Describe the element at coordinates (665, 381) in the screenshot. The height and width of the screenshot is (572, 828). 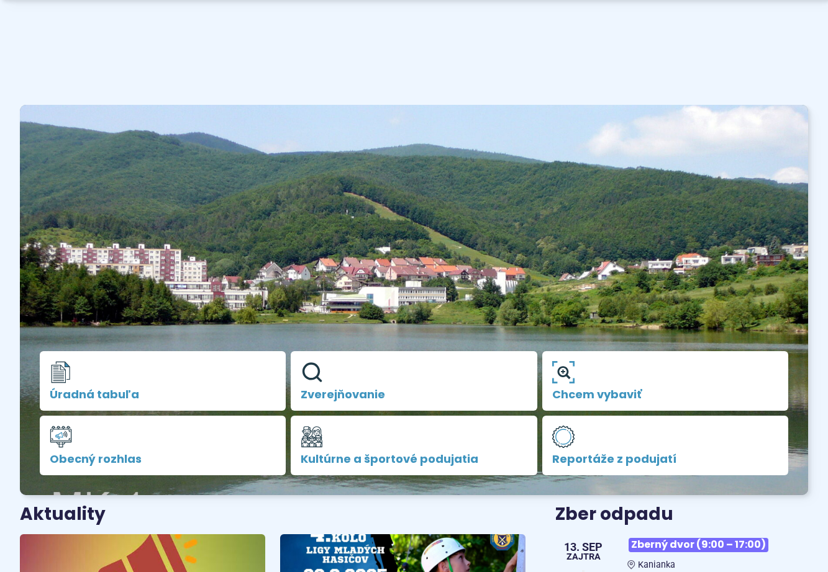
I see `a: Chcem vybaviť` at that location.